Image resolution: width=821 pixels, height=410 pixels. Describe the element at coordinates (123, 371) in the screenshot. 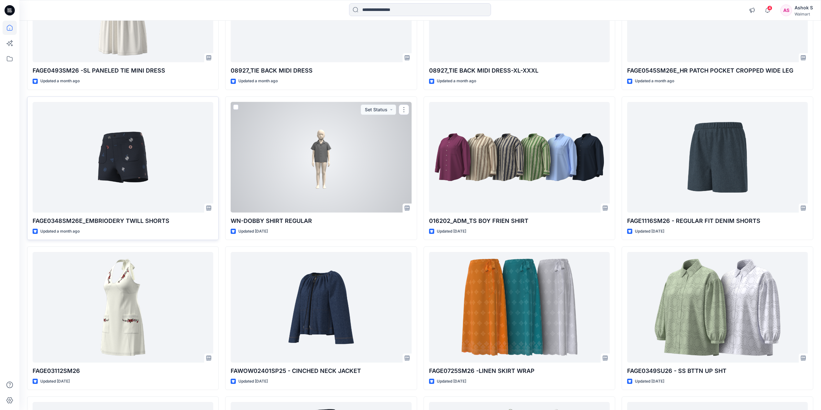

I see `p: FAGE03112SM26` at that location.